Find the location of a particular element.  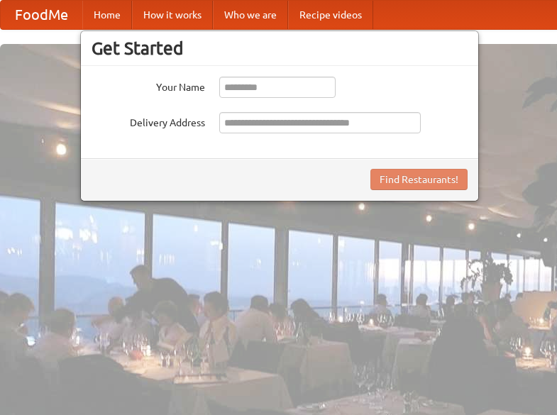

label: Your Name is located at coordinates (148, 85).